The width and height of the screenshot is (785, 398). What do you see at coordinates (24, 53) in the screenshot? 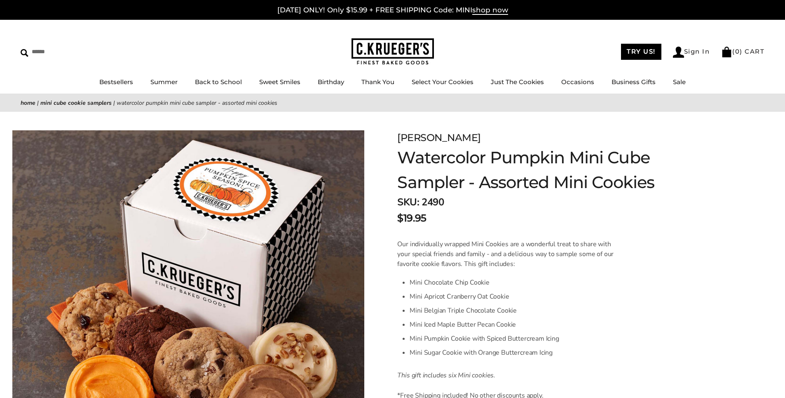
I see `img: Search` at bounding box center [24, 53].